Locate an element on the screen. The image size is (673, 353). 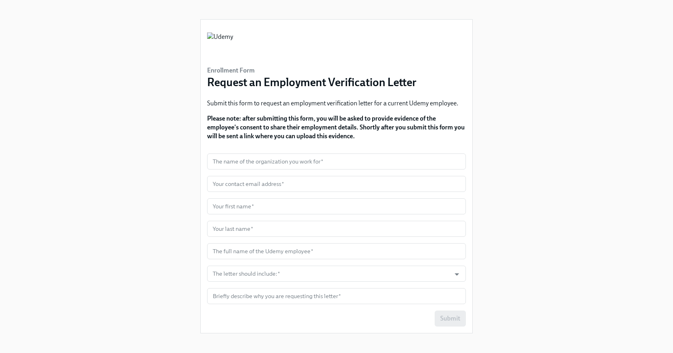
h3: Request an Employment Verification Letter is located at coordinates (312, 82).